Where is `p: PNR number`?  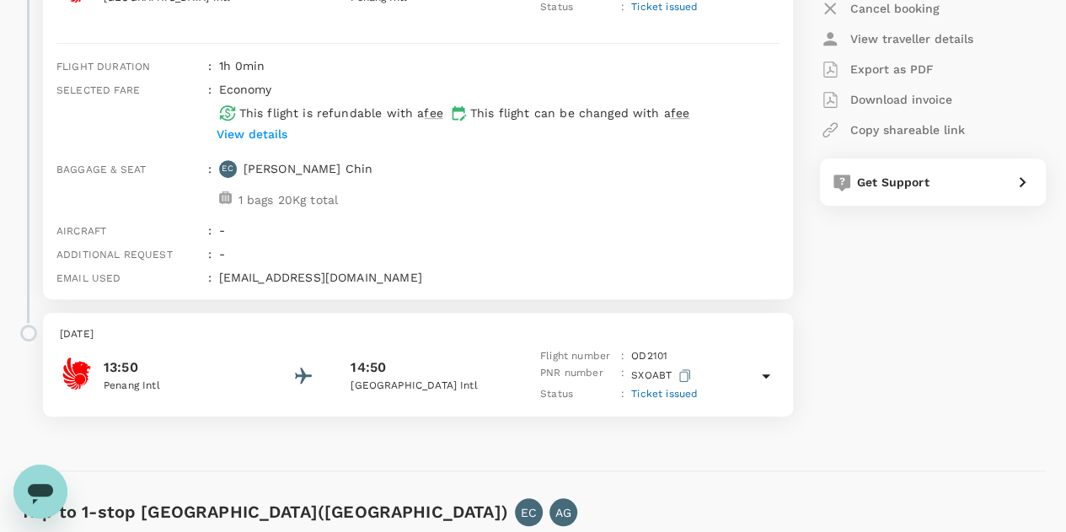
p: PNR number is located at coordinates (577, 375).